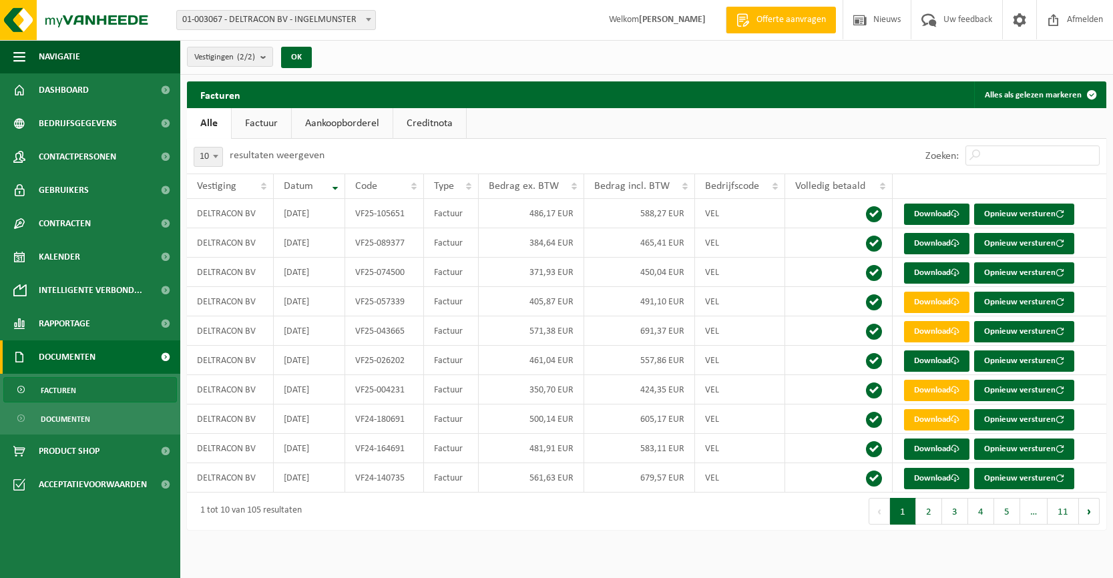  What do you see at coordinates (639, 360) in the screenshot?
I see `td: 557,86 EUR` at bounding box center [639, 360].